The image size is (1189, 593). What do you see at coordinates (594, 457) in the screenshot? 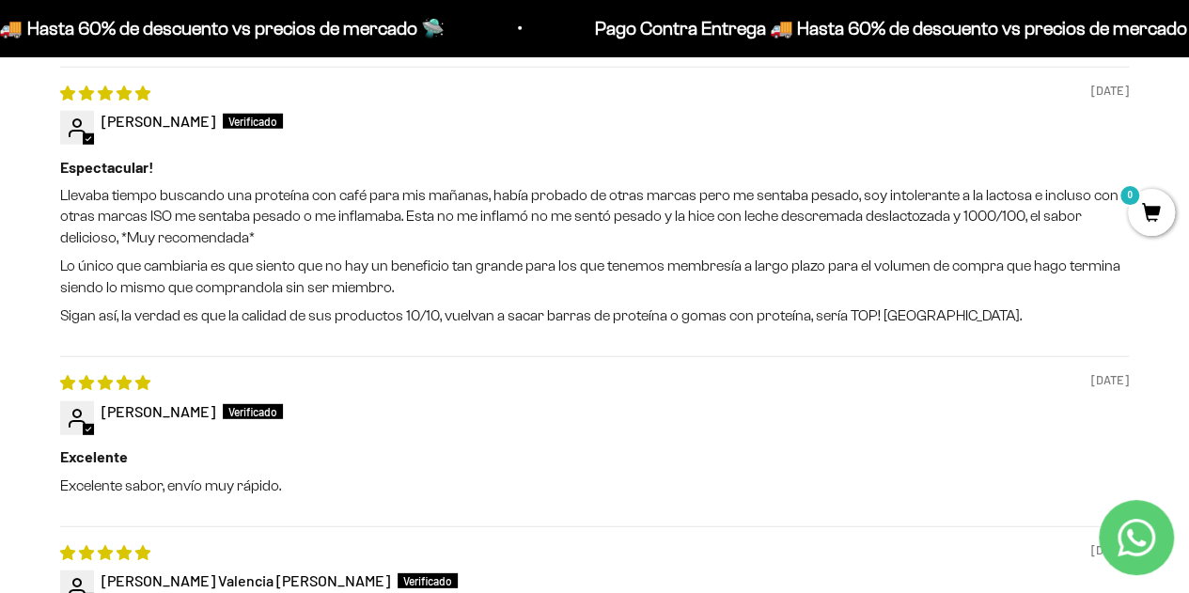
I see `b: Excelente` at bounding box center [594, 457].